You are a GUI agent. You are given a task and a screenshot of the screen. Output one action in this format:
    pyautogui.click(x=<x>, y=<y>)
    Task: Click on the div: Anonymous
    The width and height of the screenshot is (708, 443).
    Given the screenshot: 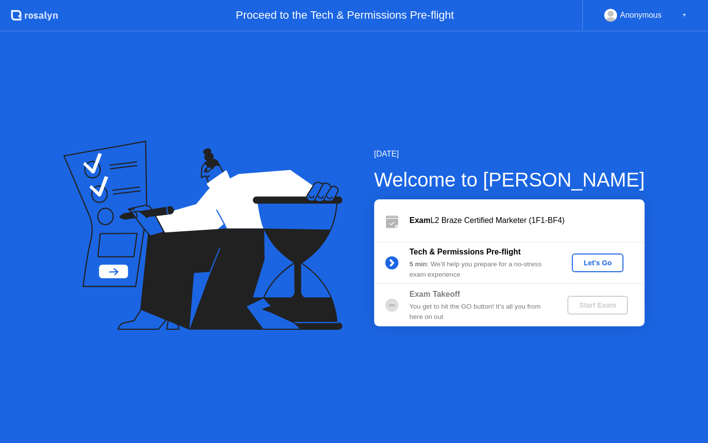 What is the action you would take?
    pyautogui.click(x=641, y=15)
    